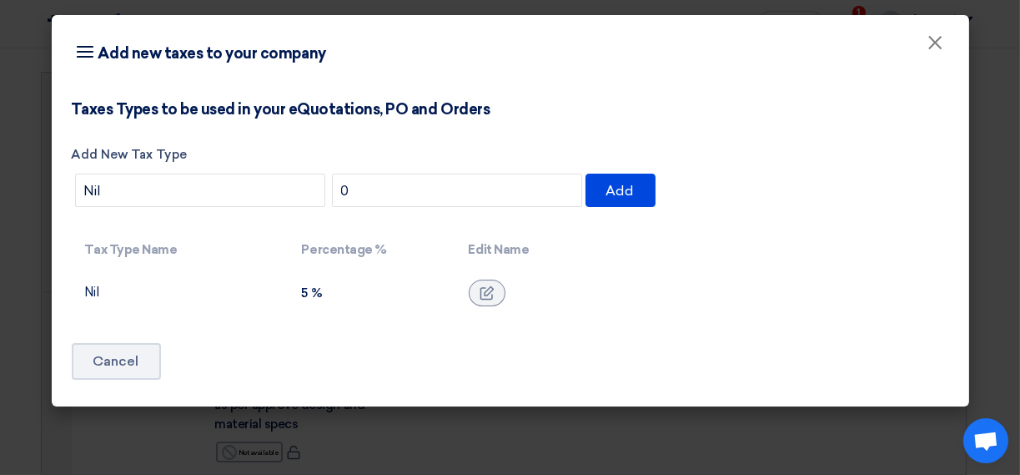 The width and height of the screenshot is (1020, 475). I want to click on div: 5 %, so click(372, 293).